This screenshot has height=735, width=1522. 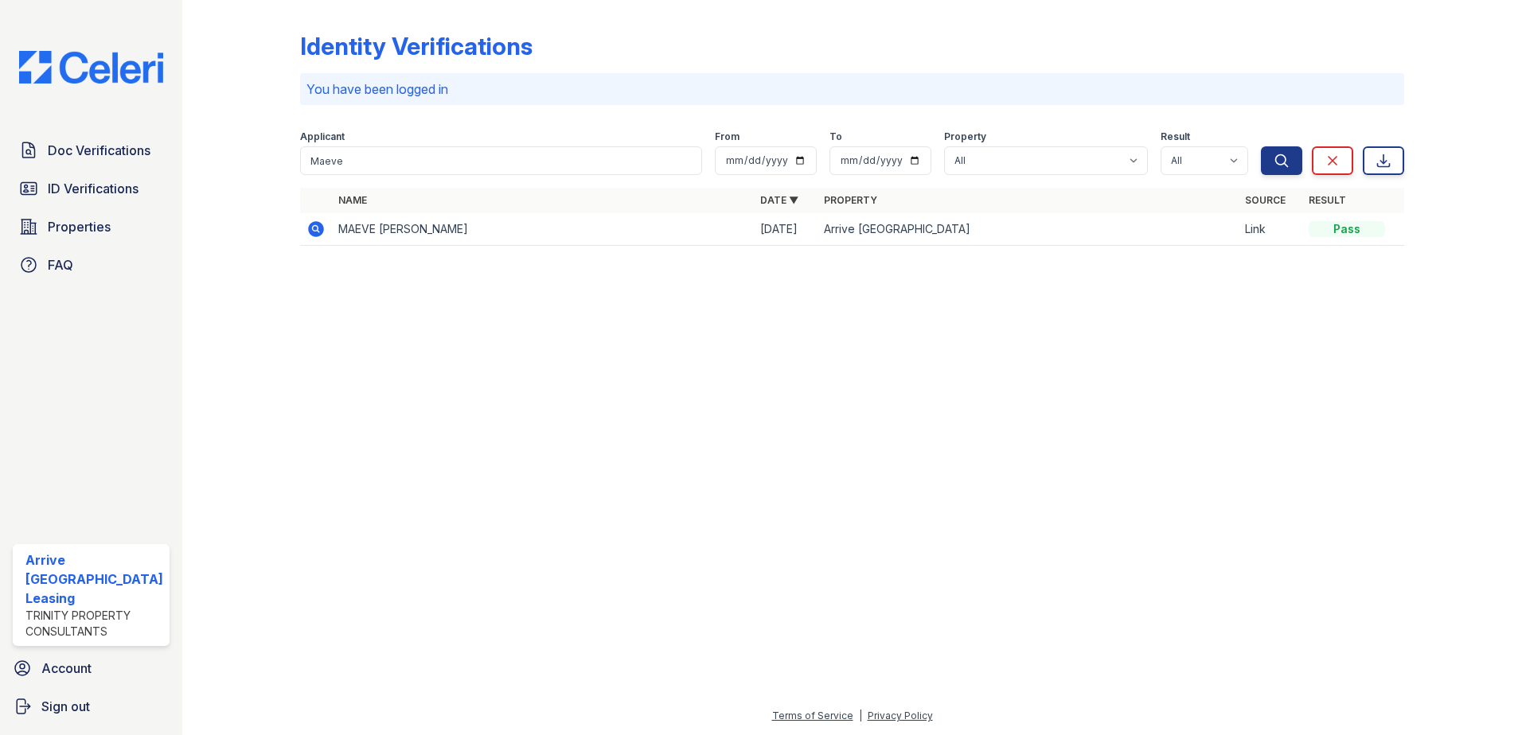 I want to click on a: Sign out, so click(x=91, y=707).